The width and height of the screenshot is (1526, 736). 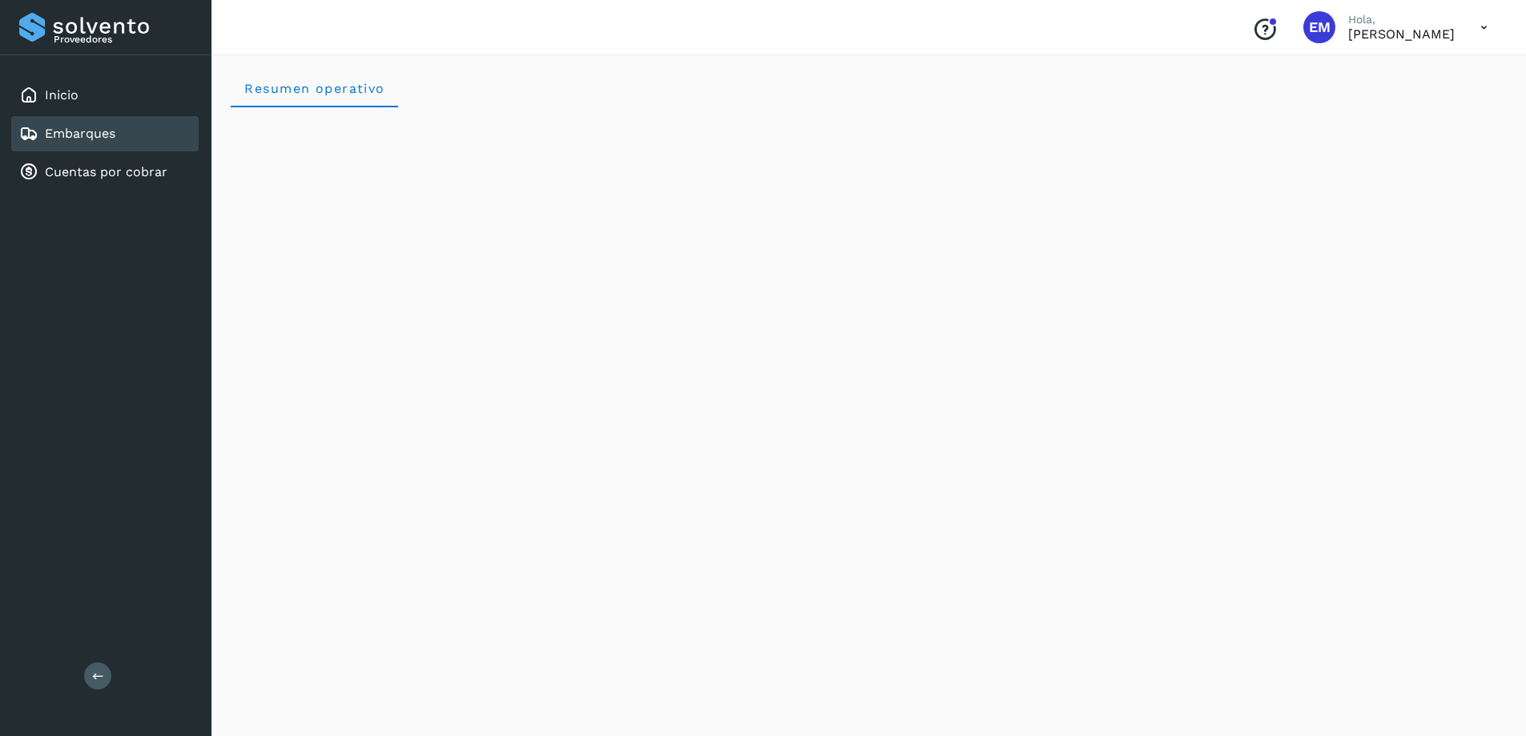 What do you see at coordinates (62, 95) in the screenshot?
I see `a: Inicio` at bounding box center [62, 95].